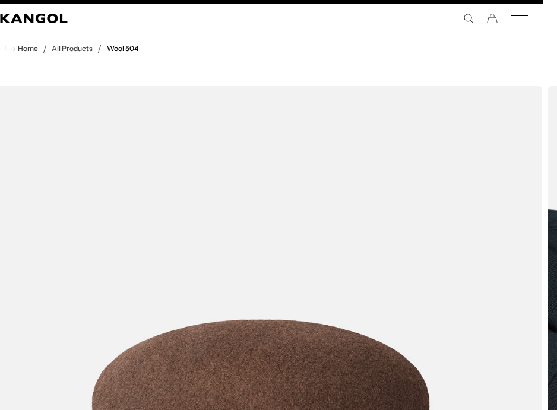 The image size is (557, 410). I want to click on a: Home, so click(21, 49).